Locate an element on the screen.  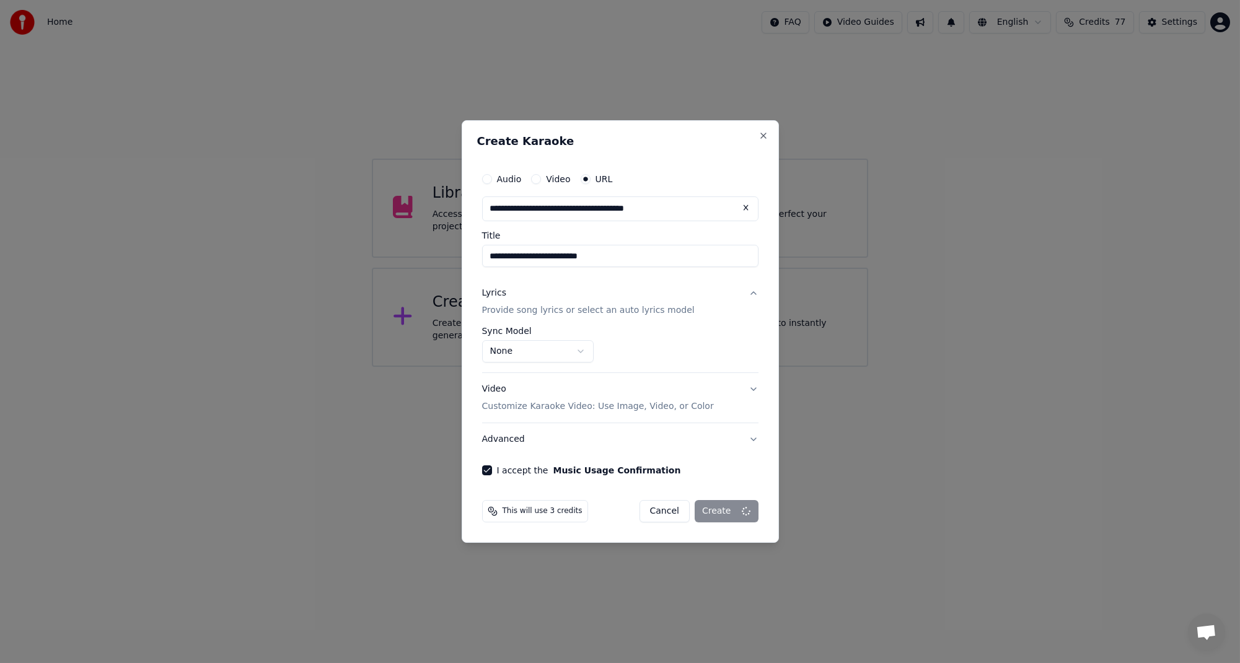
button: Cancel is located at coordinates (664, 511).